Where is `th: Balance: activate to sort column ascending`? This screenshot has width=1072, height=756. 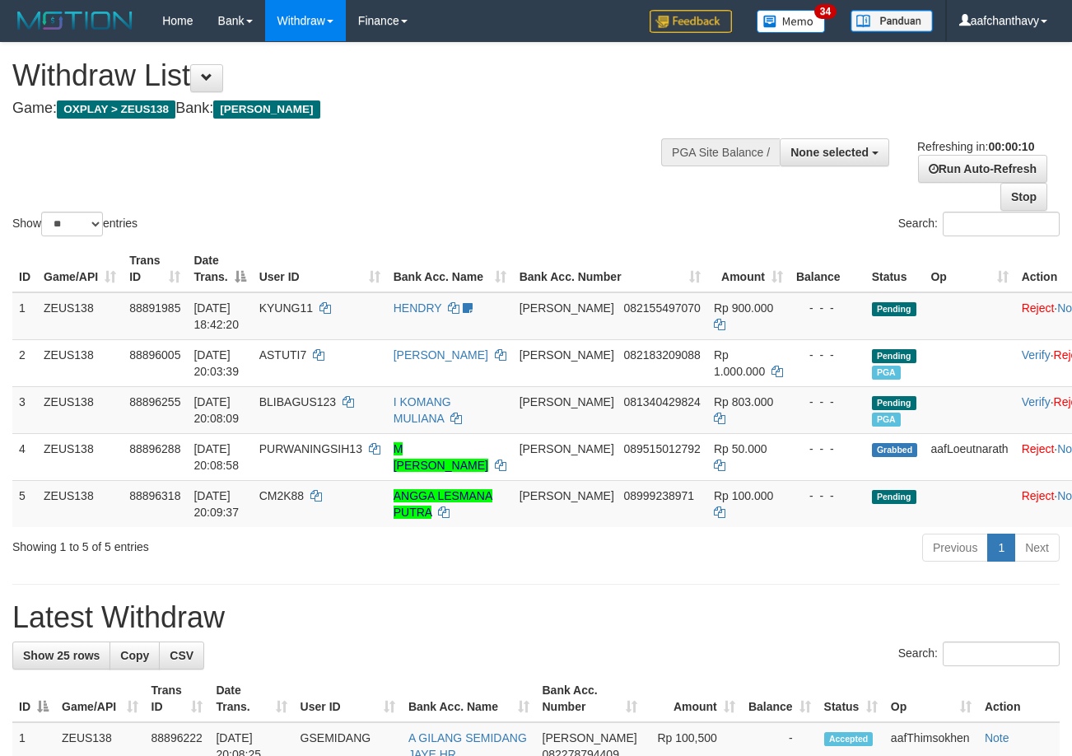
th: Balance: activate to sort column ascending is located at coordinates (779, 698).